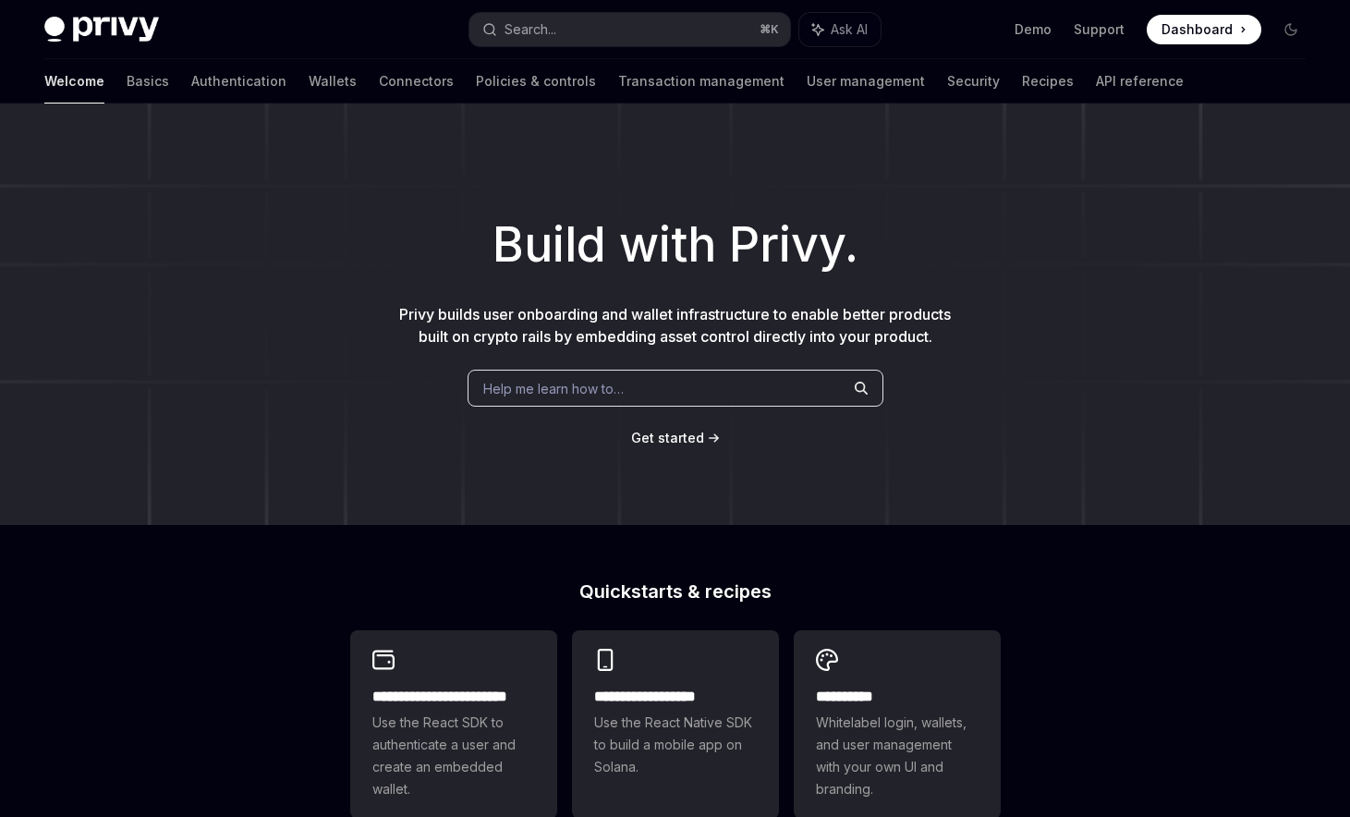  Describe the element at coordinates (530, 30) in the screenshot. I see `div: Search...` at that location.